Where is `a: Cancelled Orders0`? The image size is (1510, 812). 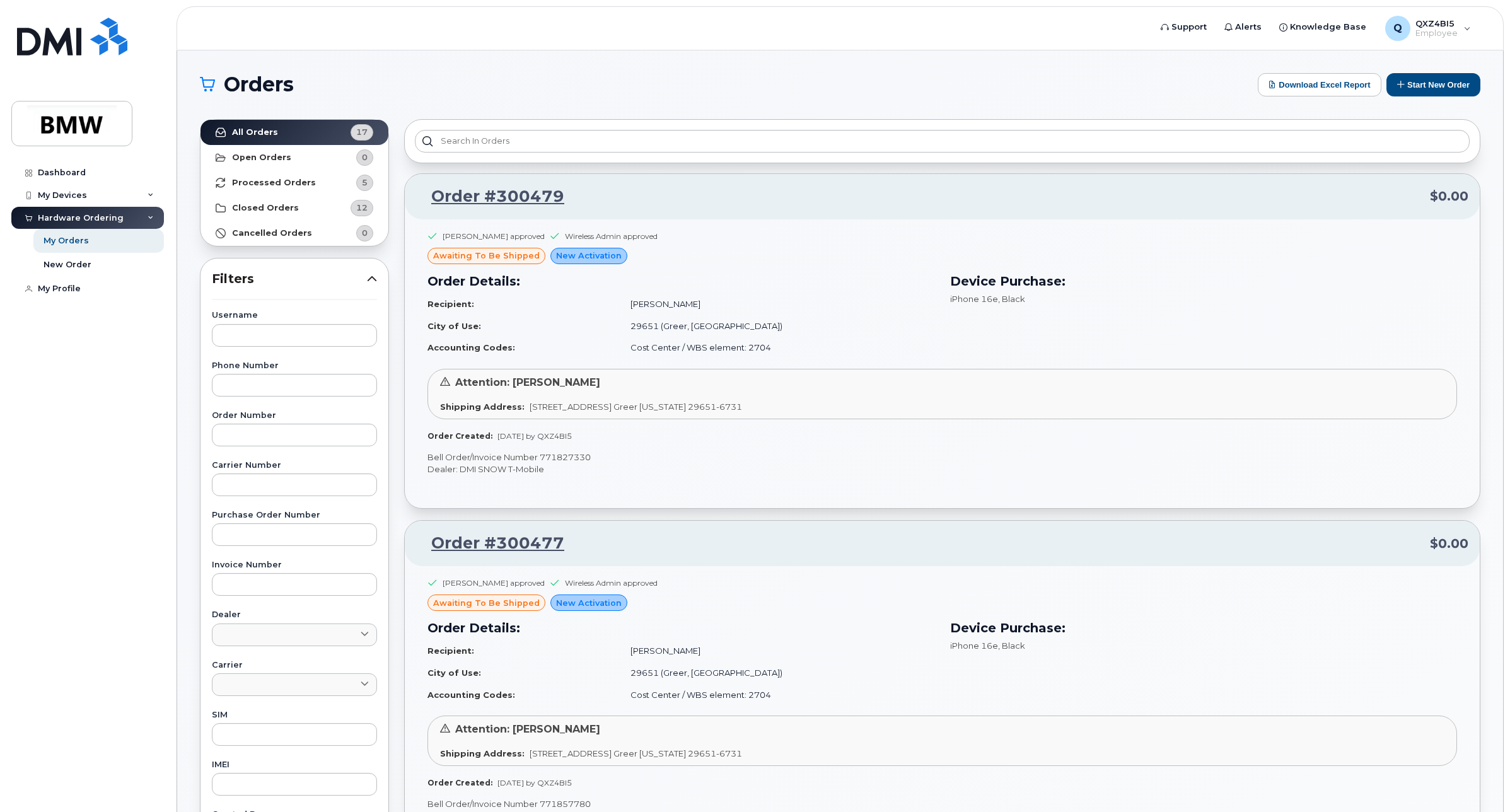
a: Cancelled Orders0 is located at coordinates (295, 233).